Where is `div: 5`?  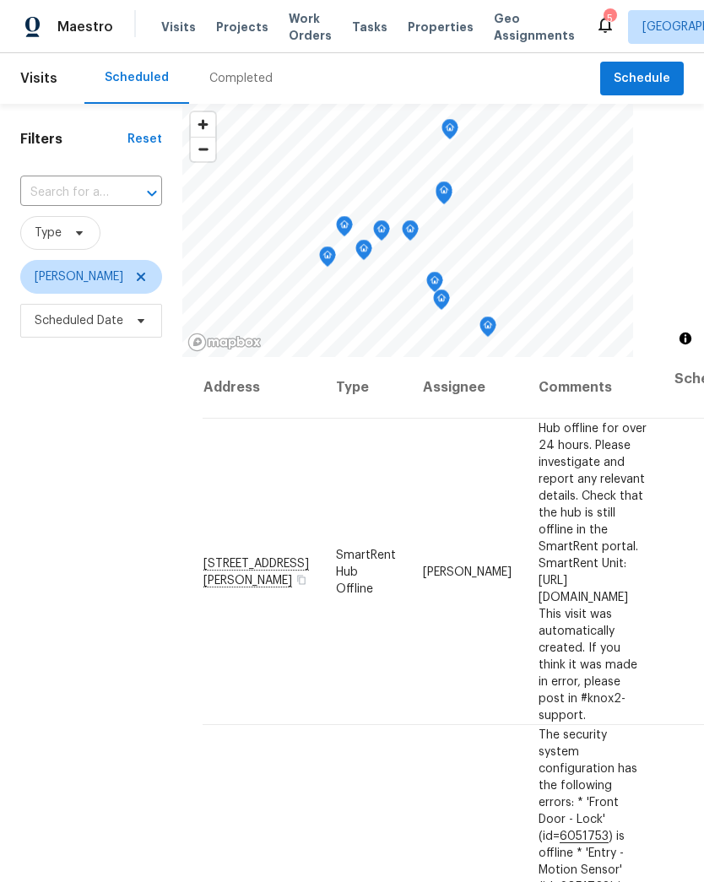 div: 5 is located at coordinates (609, 19).